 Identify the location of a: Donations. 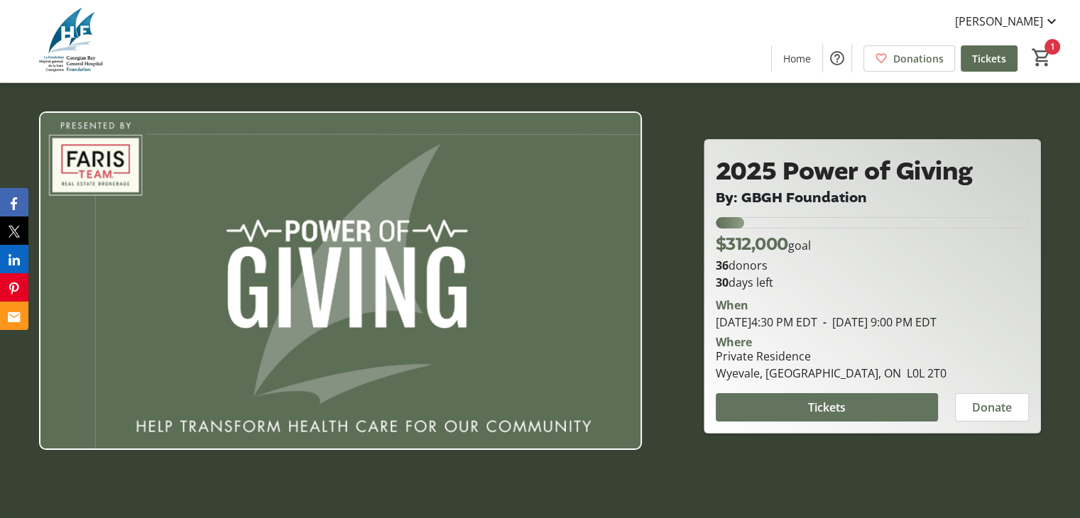
(908, 58).